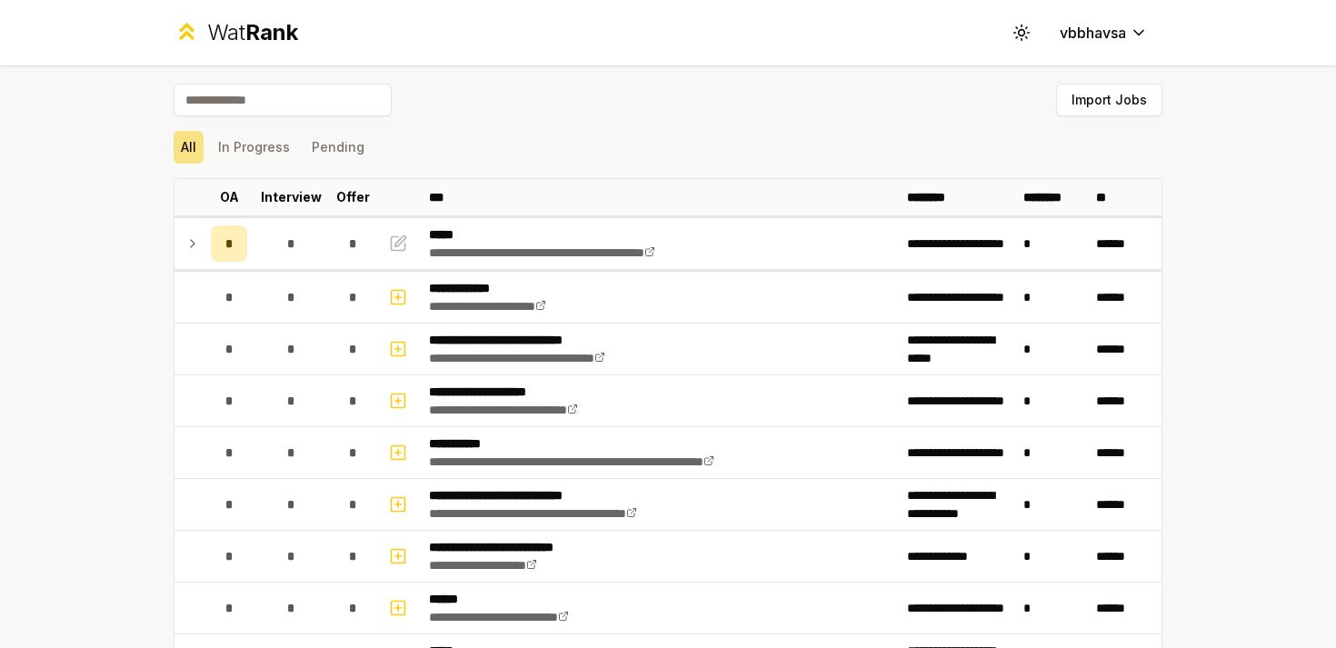 This screenshot has width=1336, height=648. I want to click on div: Wat, so click(253, 33).